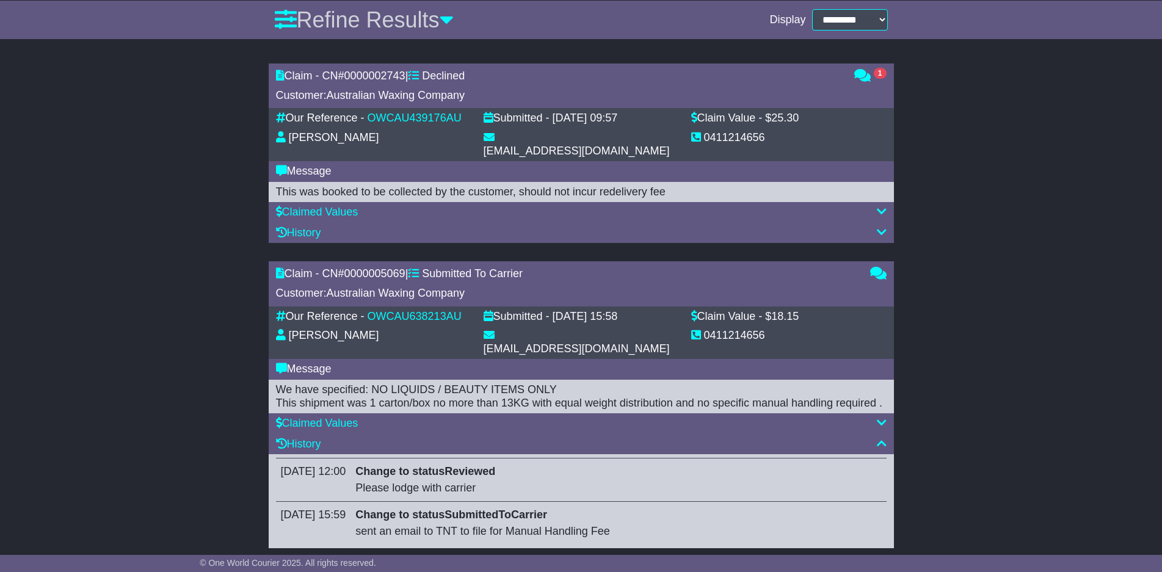 Image resolution: width=1162 pixels, height=572 pixels. Describe the element at coordinates (364, 20) in the screenshot. I see `a: Refine Results` at that location.